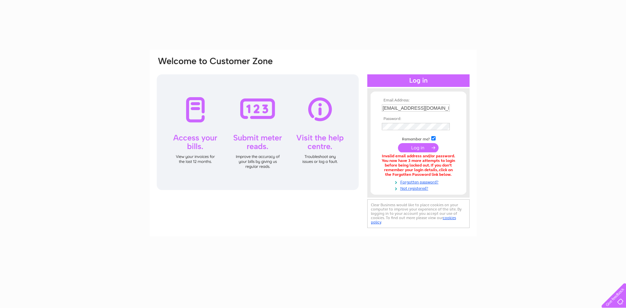 This screenshot has width=626, height=308. I want to click on div: Invalid email address and/or password. You now have 3 more attempts to login before being locked ..., so click(419, 165).